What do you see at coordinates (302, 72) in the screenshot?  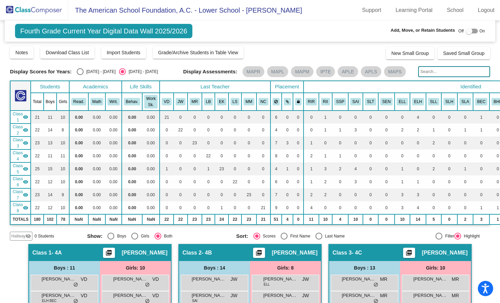 I see `mat-chip: MAPM` at bounding box center [302, 72].